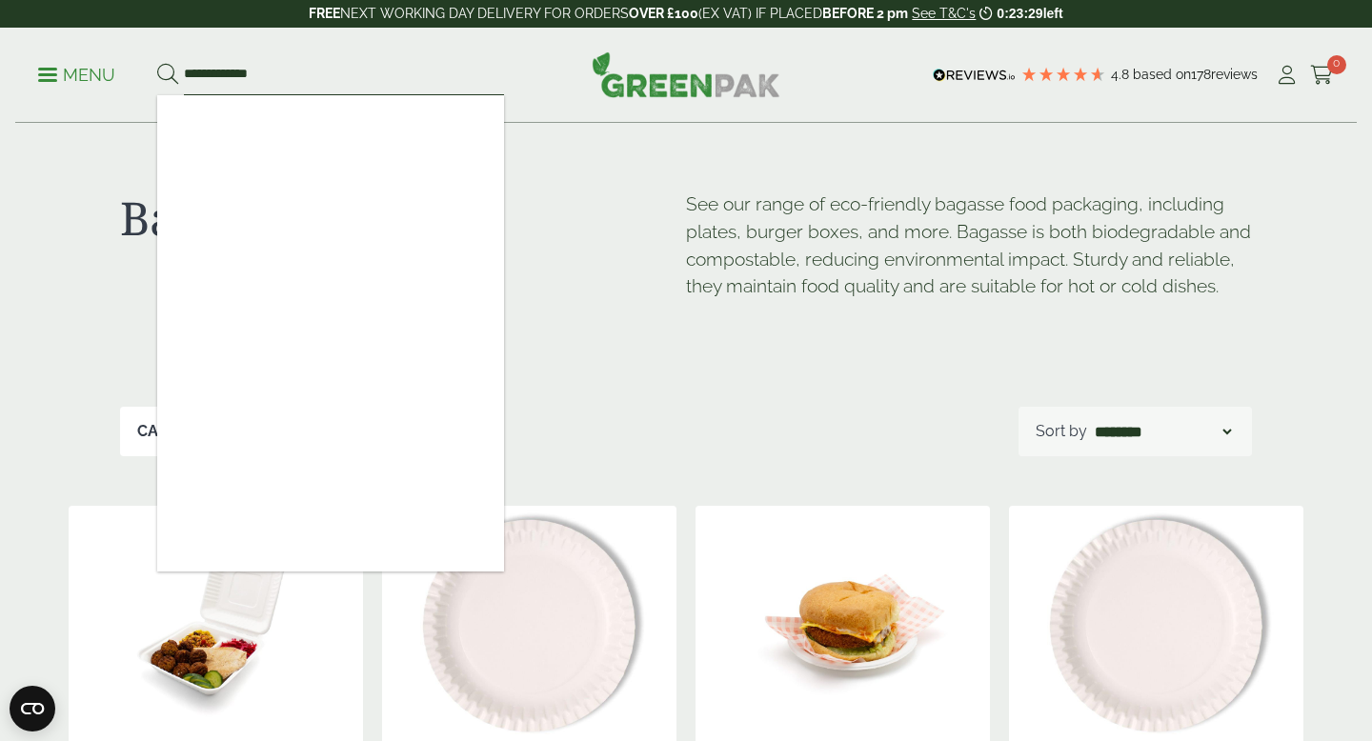  Describe the element at coordinates (943, 13) in the screenshot. I see `a: See T&C's` at that location.